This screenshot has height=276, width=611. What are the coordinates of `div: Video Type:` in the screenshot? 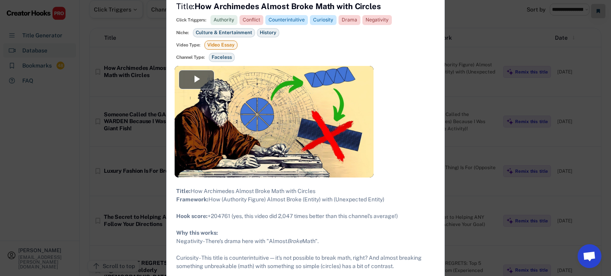 It's located at (188, 45).